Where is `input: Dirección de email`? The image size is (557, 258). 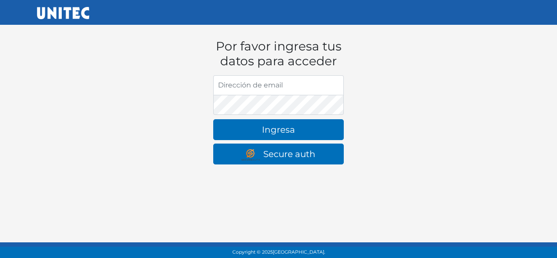 input: Dirección de email is located at coordinates (278, 85).